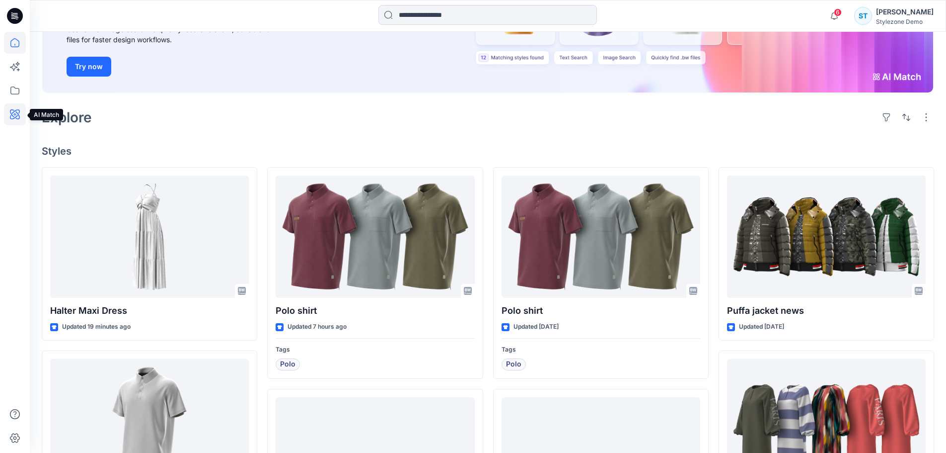 This screenshot has width=946, height=453. Describe the element at coordinates (150, 311) in the screenshot. I see `p: Halter Maxi Dress` at that location.